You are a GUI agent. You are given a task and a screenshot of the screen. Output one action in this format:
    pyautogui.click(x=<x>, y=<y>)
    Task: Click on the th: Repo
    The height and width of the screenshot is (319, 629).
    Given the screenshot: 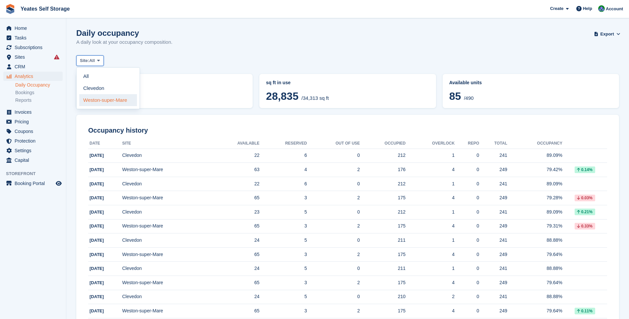 What is the action you would take?
    pyautogui.click(x=467, y=144)
    